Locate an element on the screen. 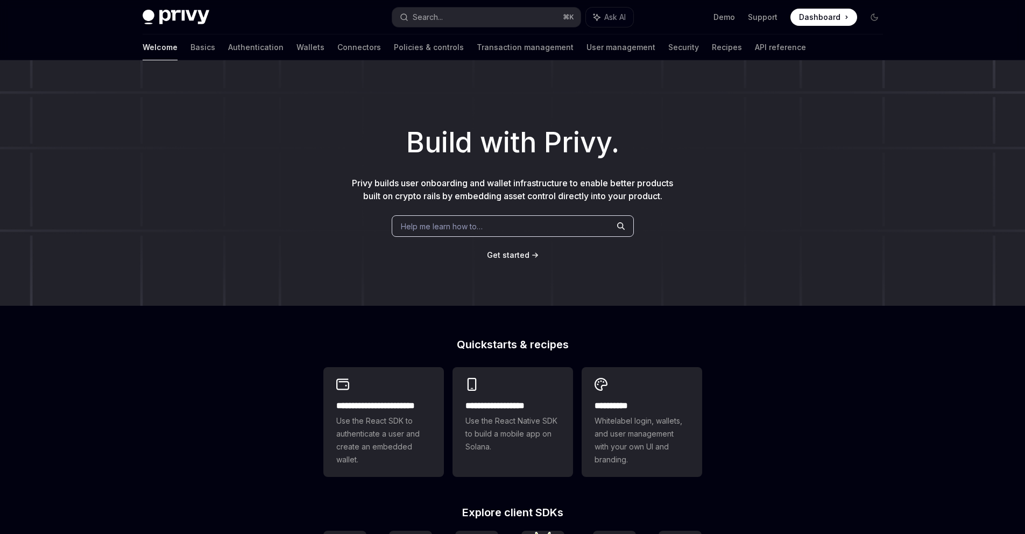 Image resolution: width=1025 pixels, height=534 pixels. span: Get started is located at coordinates (508, 255).